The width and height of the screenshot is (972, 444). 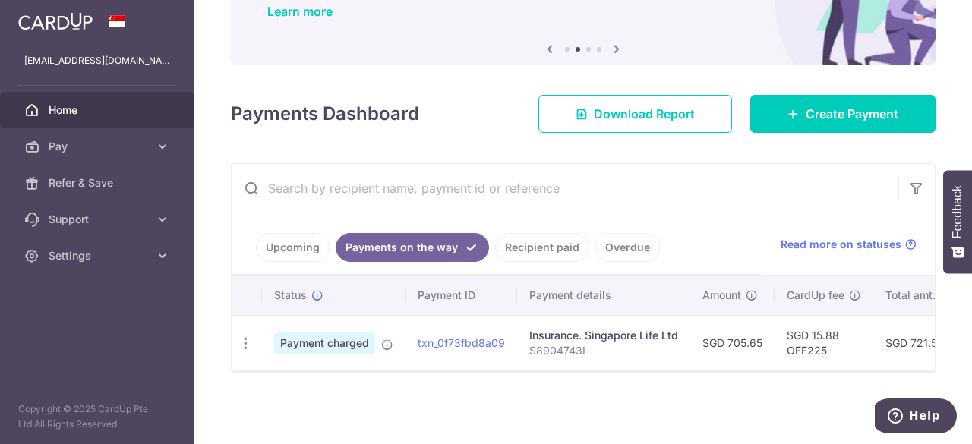 What do you see at coordinates (565, 188) in the screenshot?
I see `input: Search by recipient name, payment id or reference` at bounding box center [565, 188].